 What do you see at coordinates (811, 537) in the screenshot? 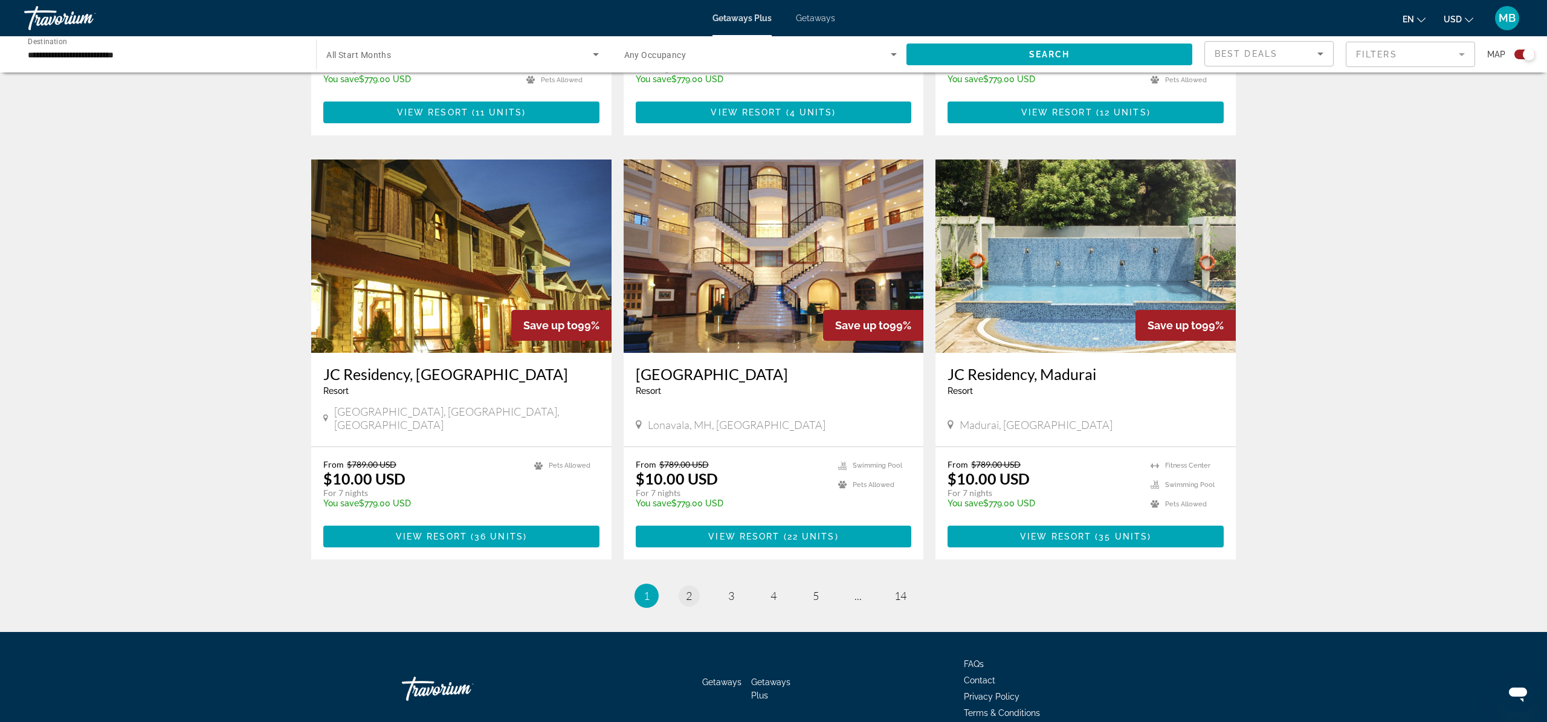
I see `span: 22 units` at bounding box center [811, 537].